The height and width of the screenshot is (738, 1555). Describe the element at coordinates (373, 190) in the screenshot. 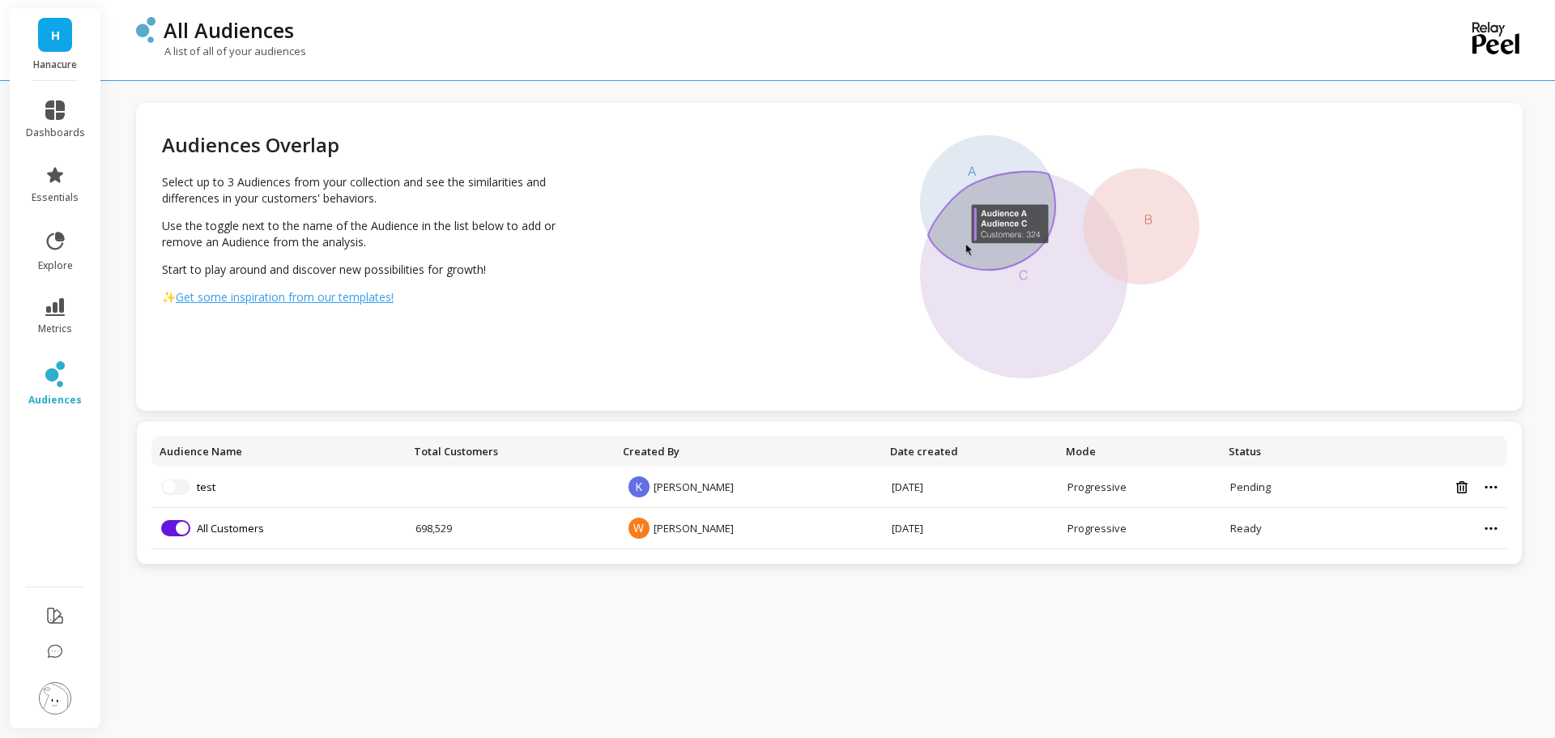

I see `p: Select up to 3 Audiences from your collection and see the similarities and differences in your cu...` at that location.